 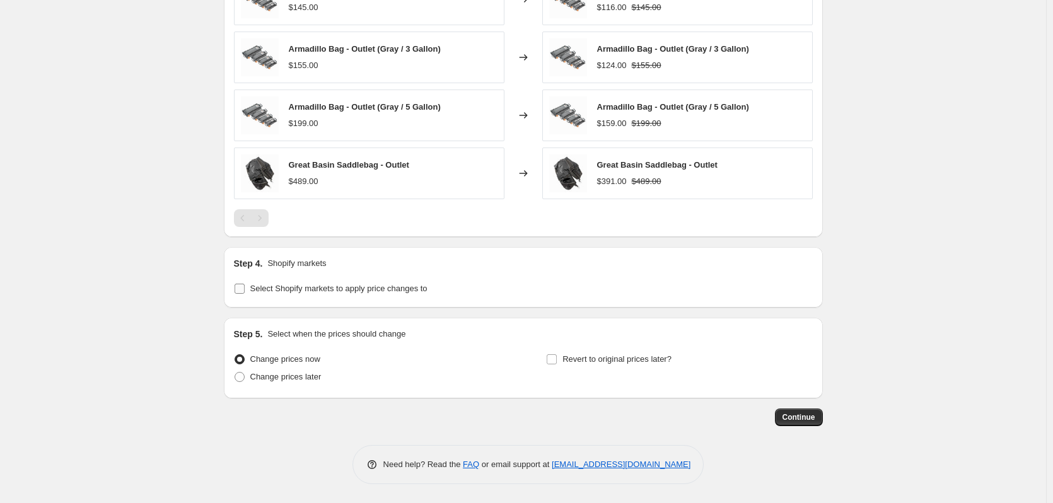 I want to click on span: Select Shopify markets to apply price changes to, so click(x=339, y=288).